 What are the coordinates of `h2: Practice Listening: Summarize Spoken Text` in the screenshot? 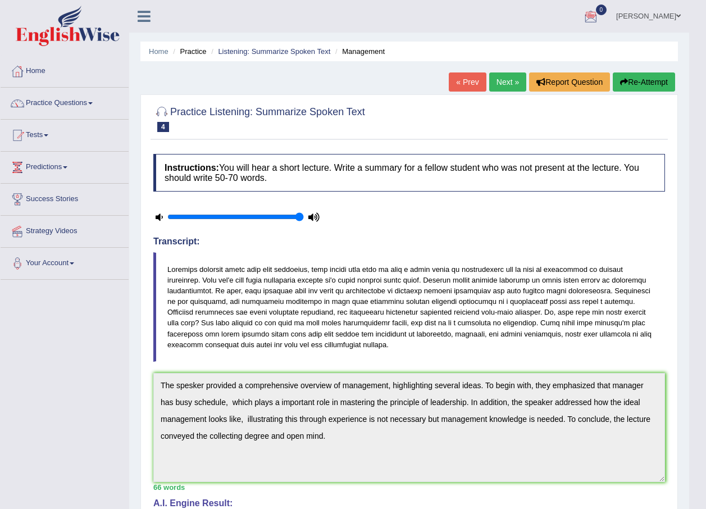 It's located at (259, 118).